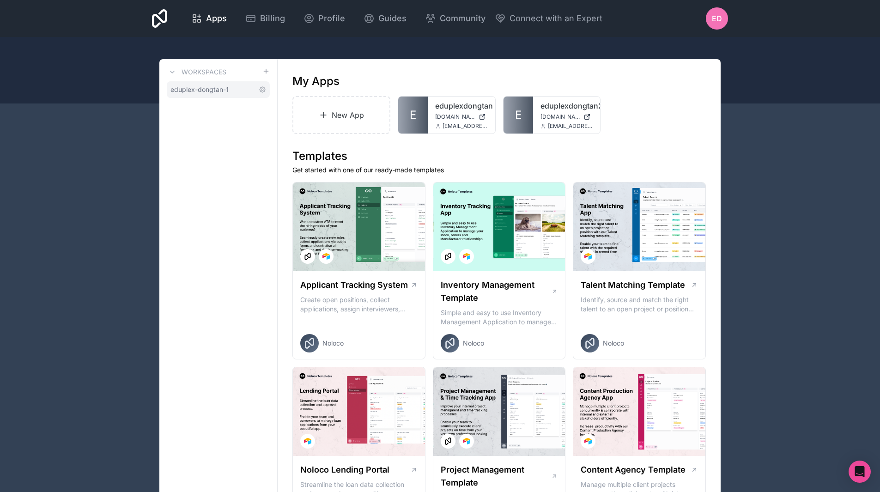  I want to click on p: Identify, source and match the right talent to an open project or position with our Talent Matchi..., so click(639, 304).